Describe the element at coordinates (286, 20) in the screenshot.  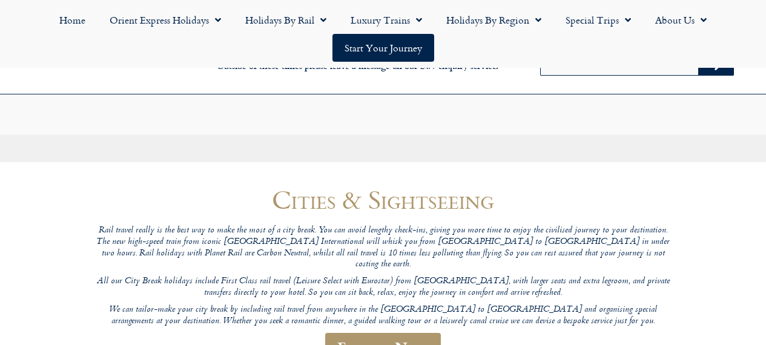
I see `a: Holidays by Rail` at that location.